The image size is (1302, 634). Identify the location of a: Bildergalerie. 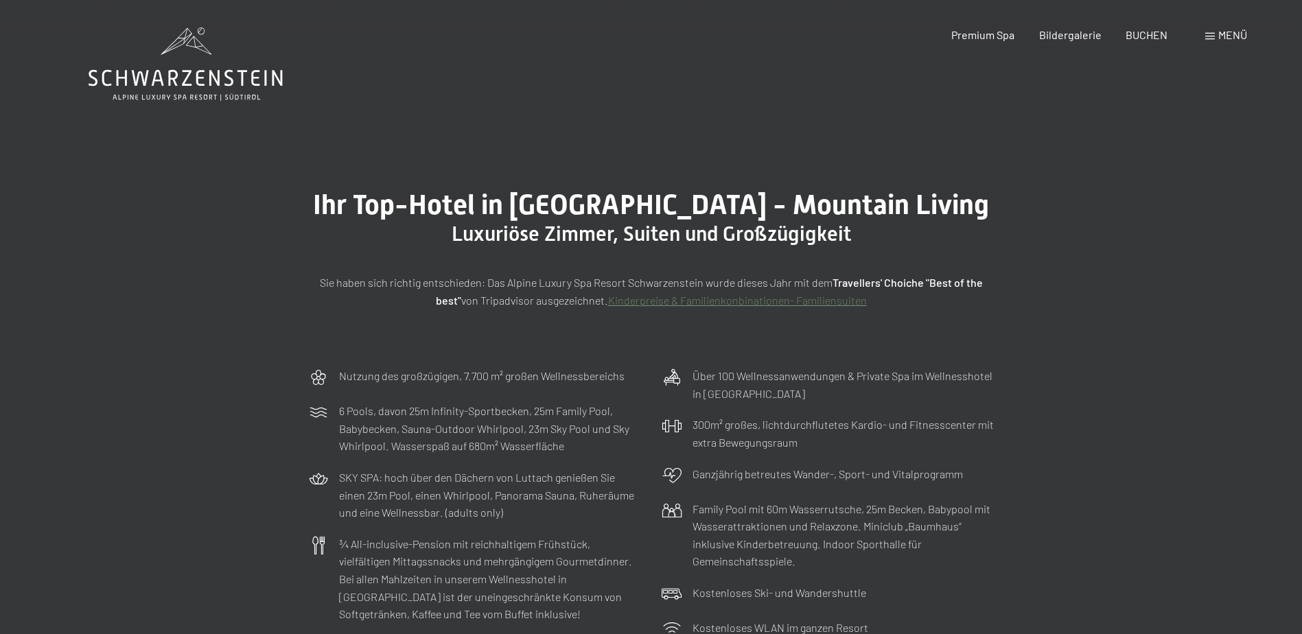
(1070, 34).